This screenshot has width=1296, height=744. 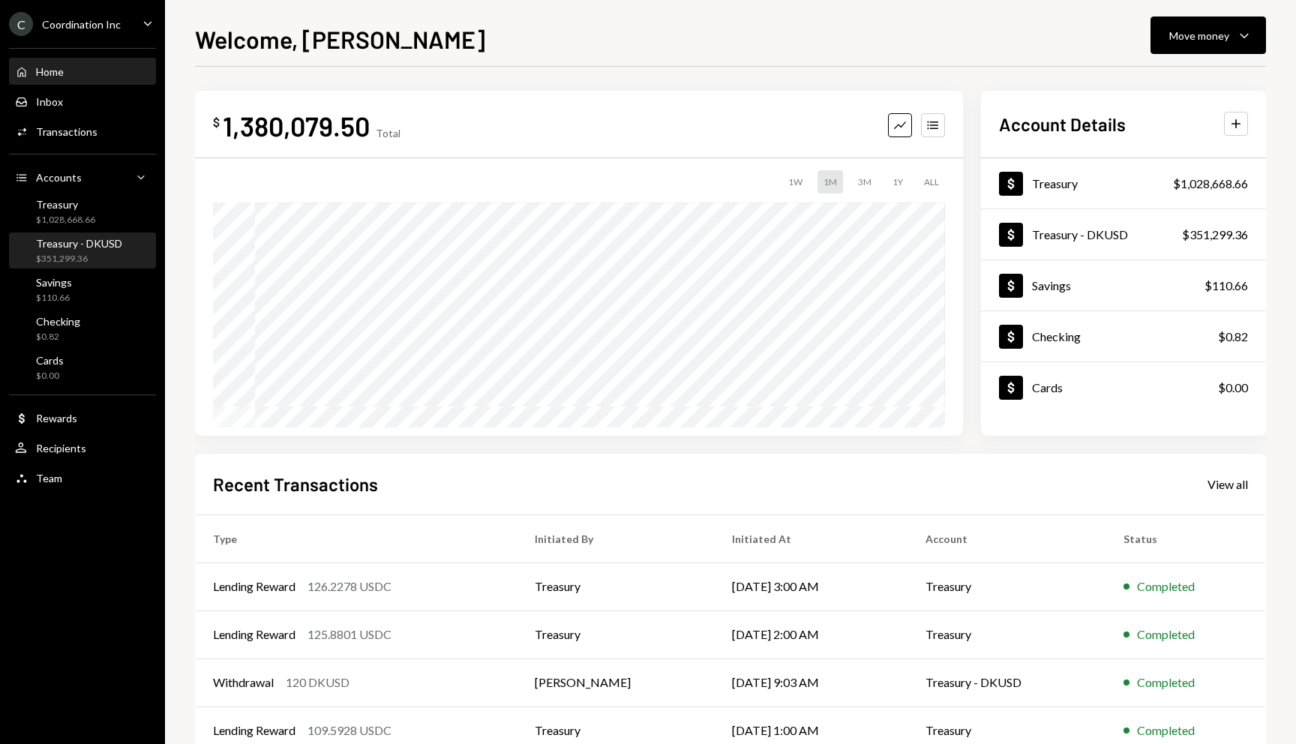 What do you see at coordinates (58, 177) in the screenshot?
I see `div: Accounts` at bounding box center [58, 177].